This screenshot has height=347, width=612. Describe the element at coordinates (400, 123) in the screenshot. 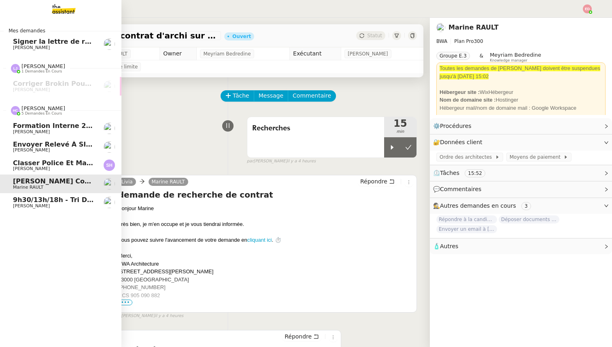

I see `span: 15` at that location.